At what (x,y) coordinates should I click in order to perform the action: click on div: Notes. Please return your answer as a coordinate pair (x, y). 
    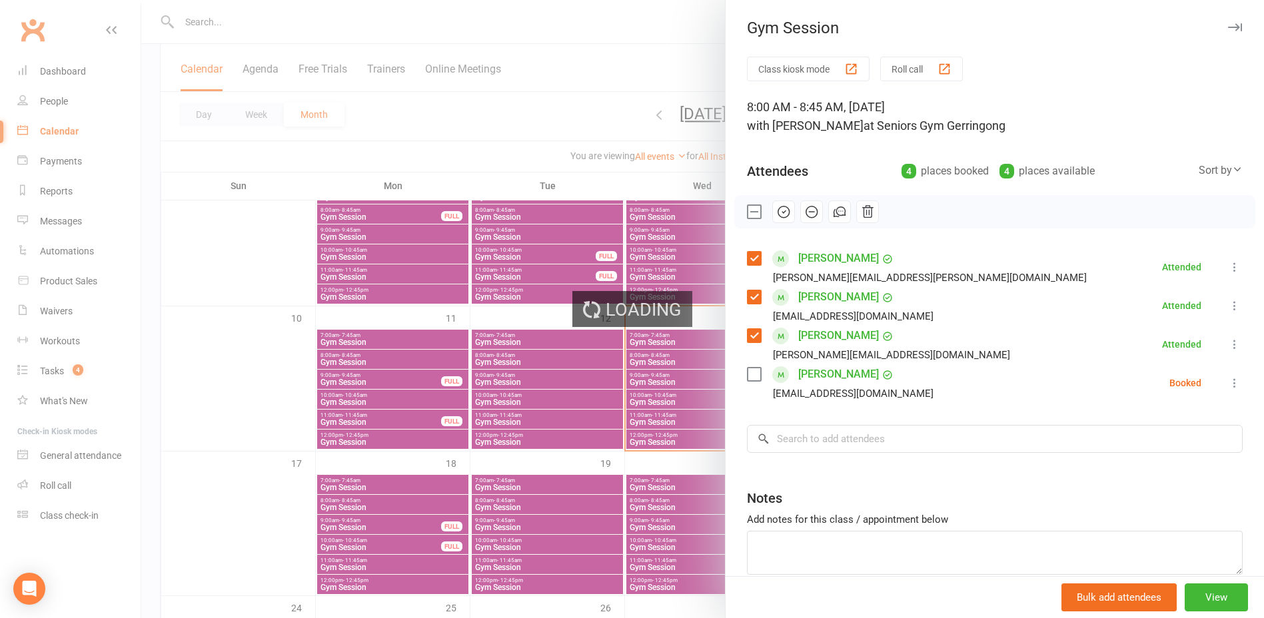
    Looking at the image, I should click on (764, 498).